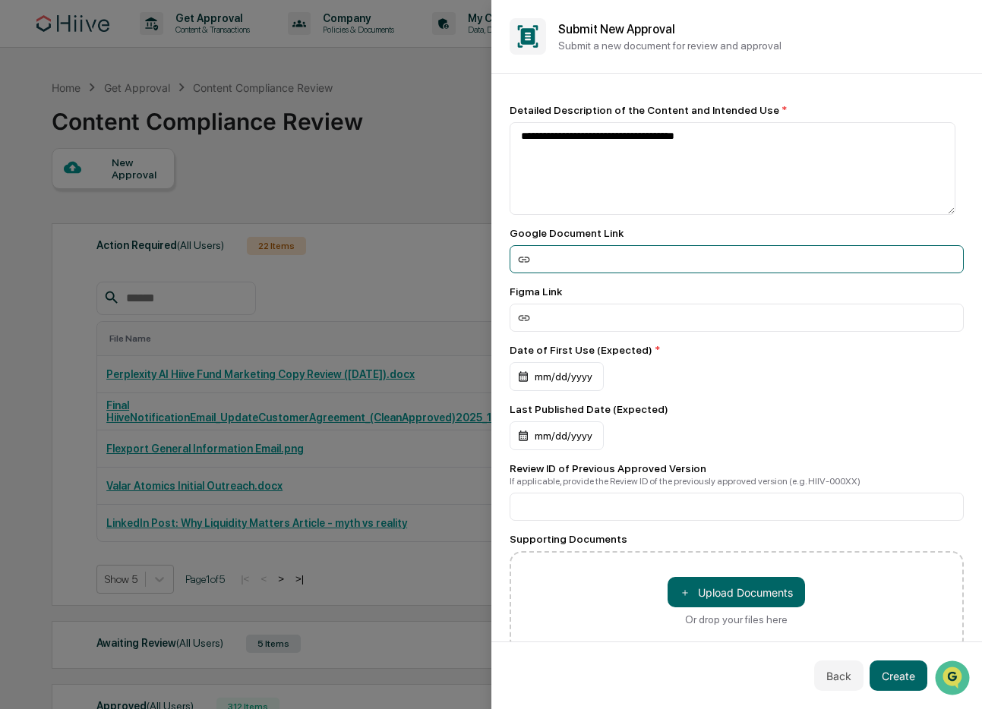 This screenshot has height=709, width=982. Describe the element at coordinates (145, 263) in the screenshot. I see `a: Powered byPylon` at that location.